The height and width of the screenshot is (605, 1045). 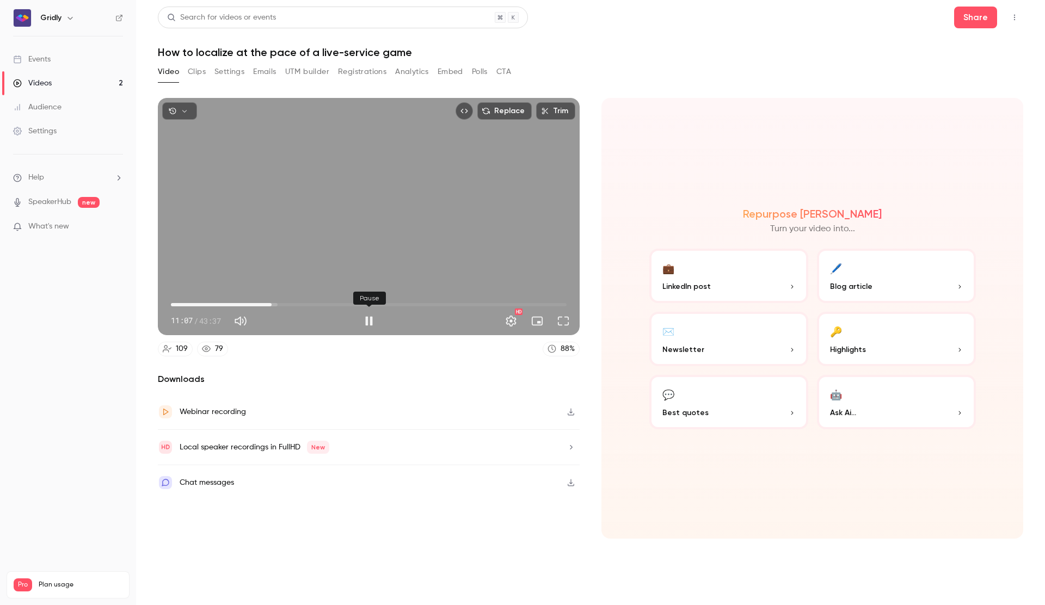 I want to click on span: 11:07, so click(x=182, y=320).